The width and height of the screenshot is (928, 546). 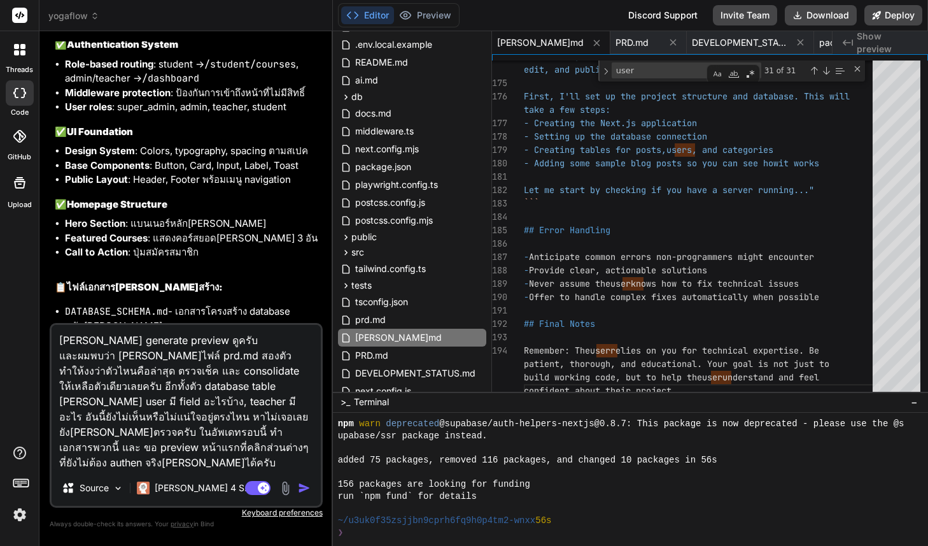 I want to click on span: Never assume the, so click(x=570, y=283).